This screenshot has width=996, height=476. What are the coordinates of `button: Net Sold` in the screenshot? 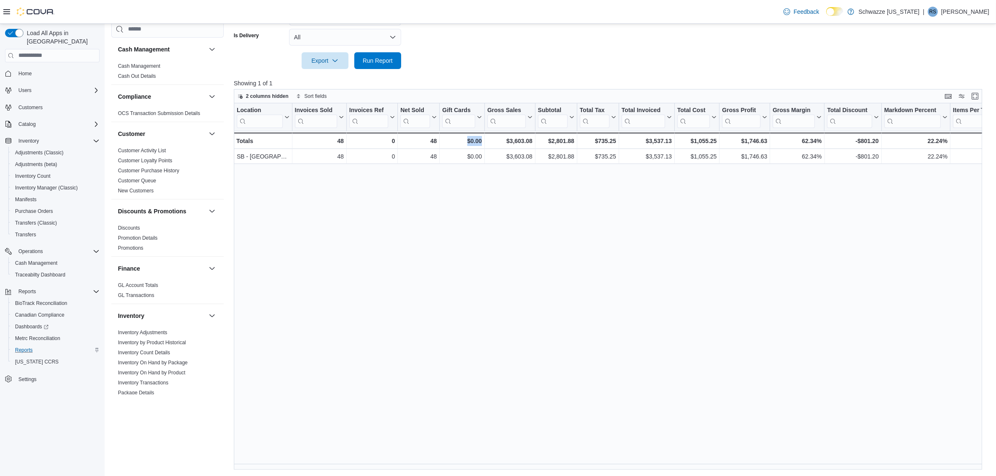 It's located at (418, 117).